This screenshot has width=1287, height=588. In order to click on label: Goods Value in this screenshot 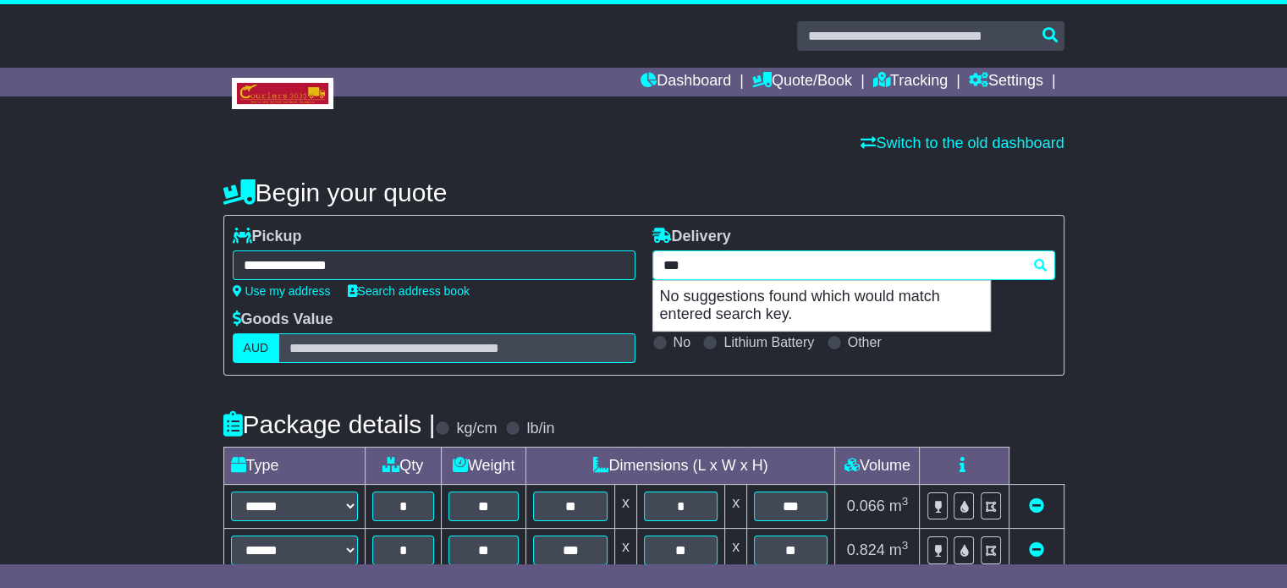, I will do `click(283, 320)`.